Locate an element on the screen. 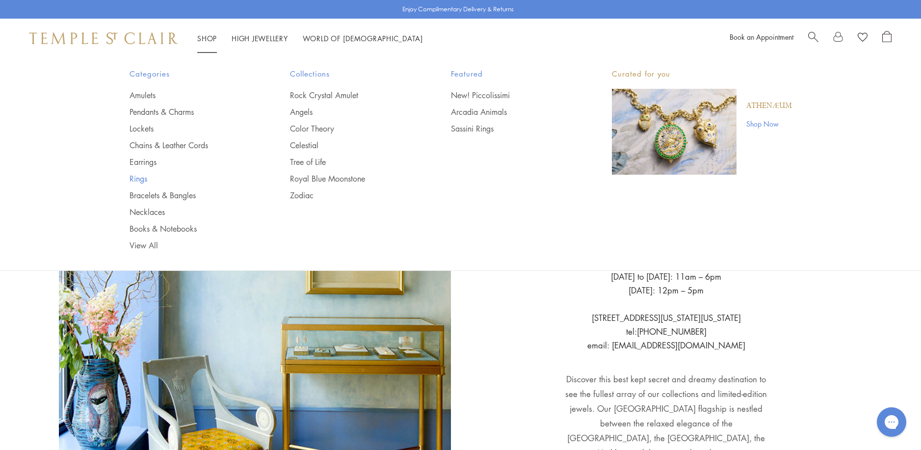 The width and height of the screenshot is (921, 450). a: Royal Blue Moonstone is located at coordinates (351, 179).